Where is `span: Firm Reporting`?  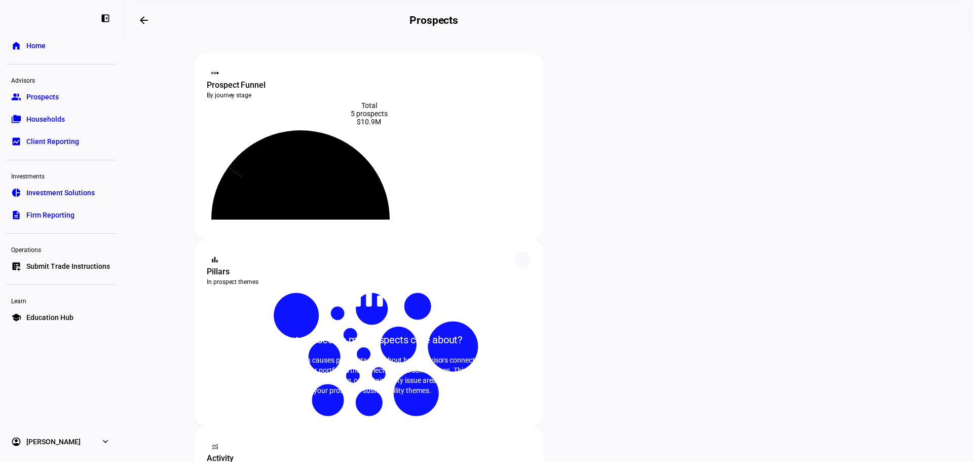 span: Firm Reporting is located at coordinates (50, 215).